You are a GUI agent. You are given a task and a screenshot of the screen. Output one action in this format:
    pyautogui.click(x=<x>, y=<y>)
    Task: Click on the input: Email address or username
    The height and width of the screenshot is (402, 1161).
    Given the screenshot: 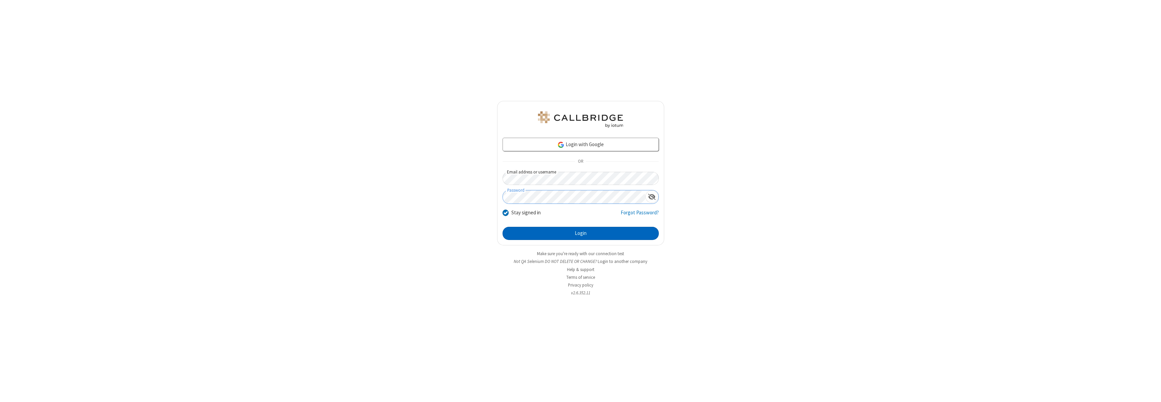 What is the action you would take?
    pyautogui.click(x=581, y=178)
    